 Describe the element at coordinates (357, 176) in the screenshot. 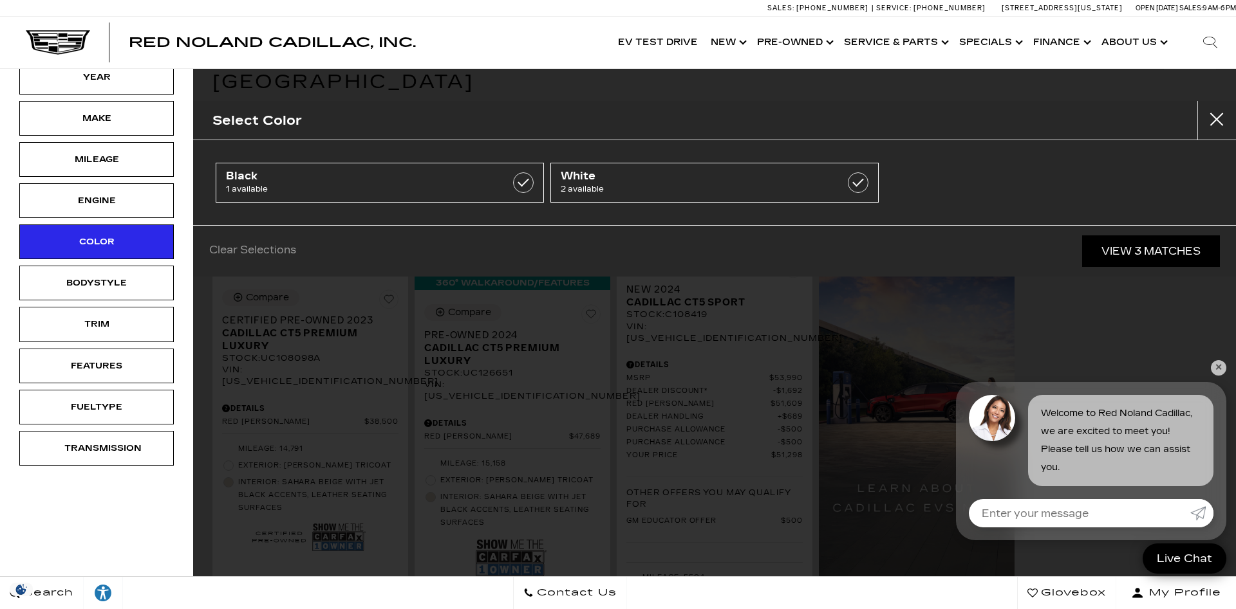

I see `span: Black` at that location.